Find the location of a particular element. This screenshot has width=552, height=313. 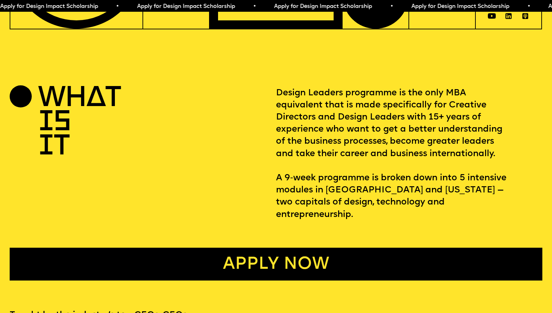

h2: WHAT IS IT is located at coordinates (60, 123).